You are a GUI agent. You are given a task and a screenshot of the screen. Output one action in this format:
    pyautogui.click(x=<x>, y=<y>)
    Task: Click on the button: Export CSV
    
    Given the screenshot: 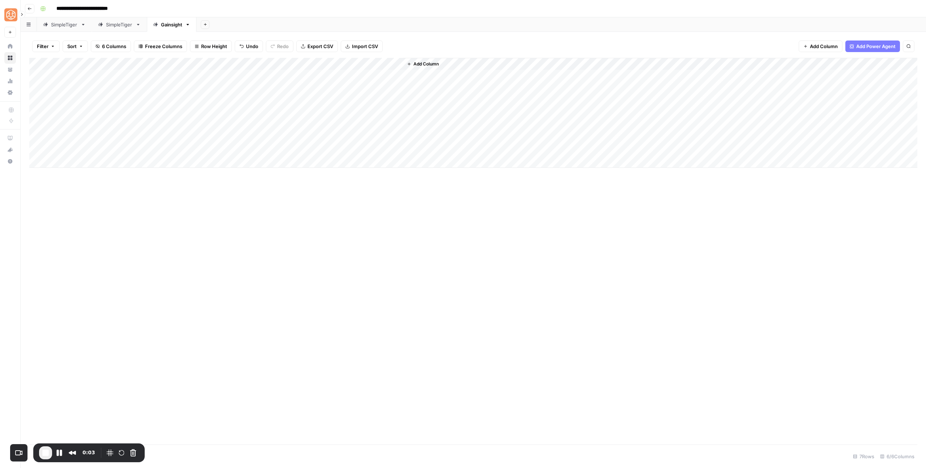 What is the action you would take?
    pyautogui.click(x=317, y=46)
    